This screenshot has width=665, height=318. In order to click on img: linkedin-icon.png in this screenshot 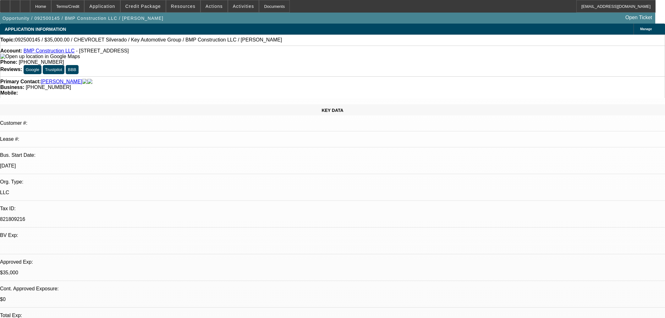, I will do `click(90, 82)`.